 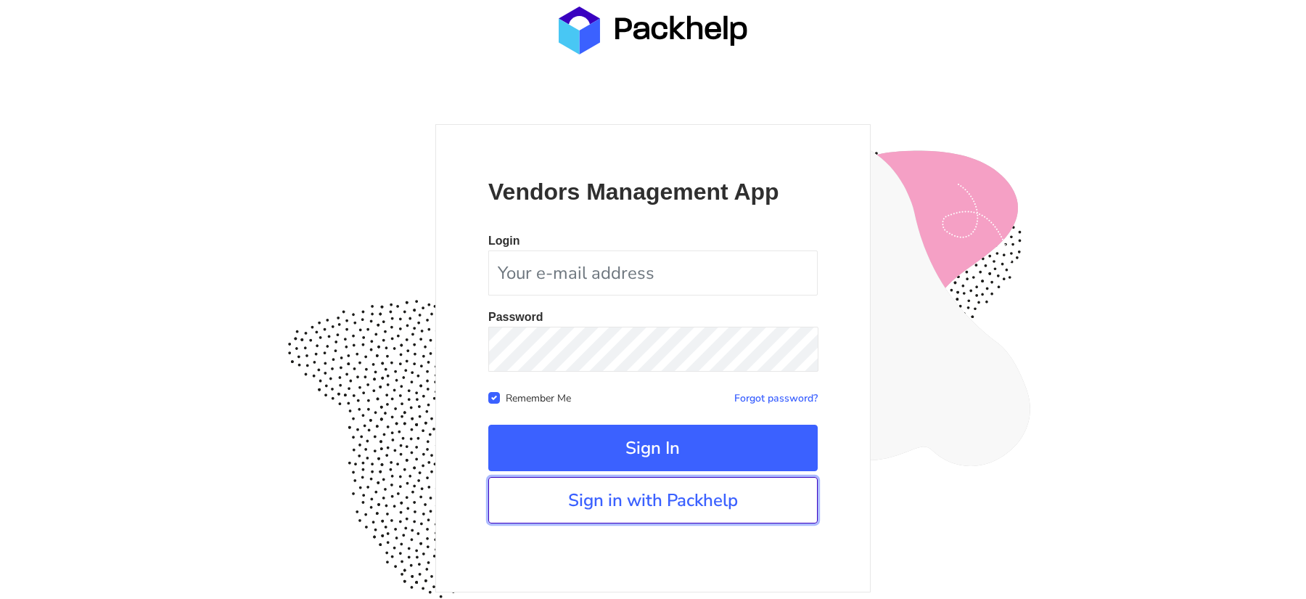 What do you see at coordinates (776, 398) in the screenshot?
I see `a: Forgot password?` at bounding box center [776, 398].